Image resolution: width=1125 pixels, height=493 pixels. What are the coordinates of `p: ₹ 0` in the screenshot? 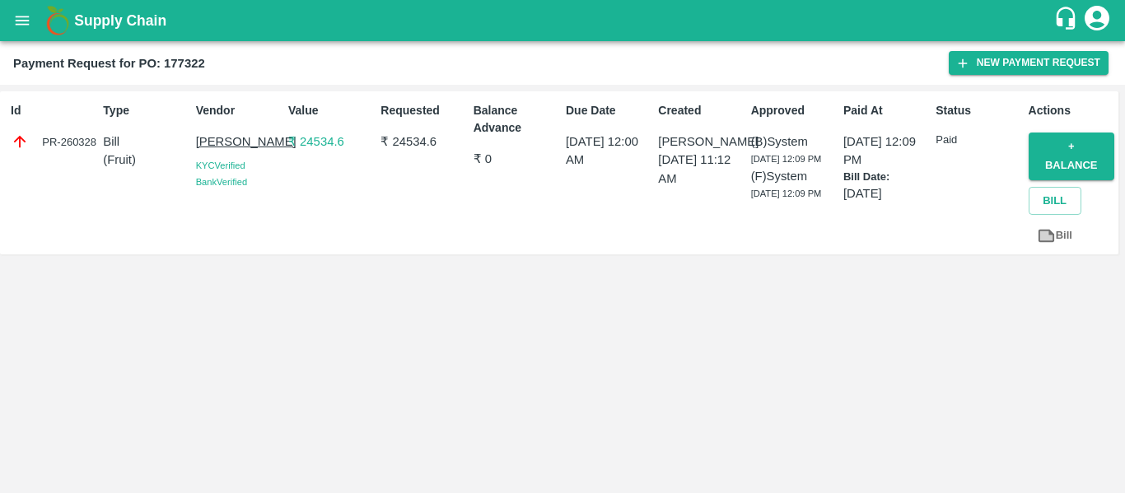 It's located at (516, 159).